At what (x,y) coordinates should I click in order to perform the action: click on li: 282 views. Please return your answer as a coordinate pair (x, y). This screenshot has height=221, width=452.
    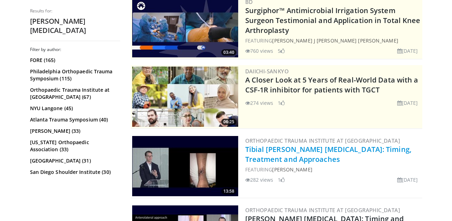
    Looking at the image, I should click on (259, 179).